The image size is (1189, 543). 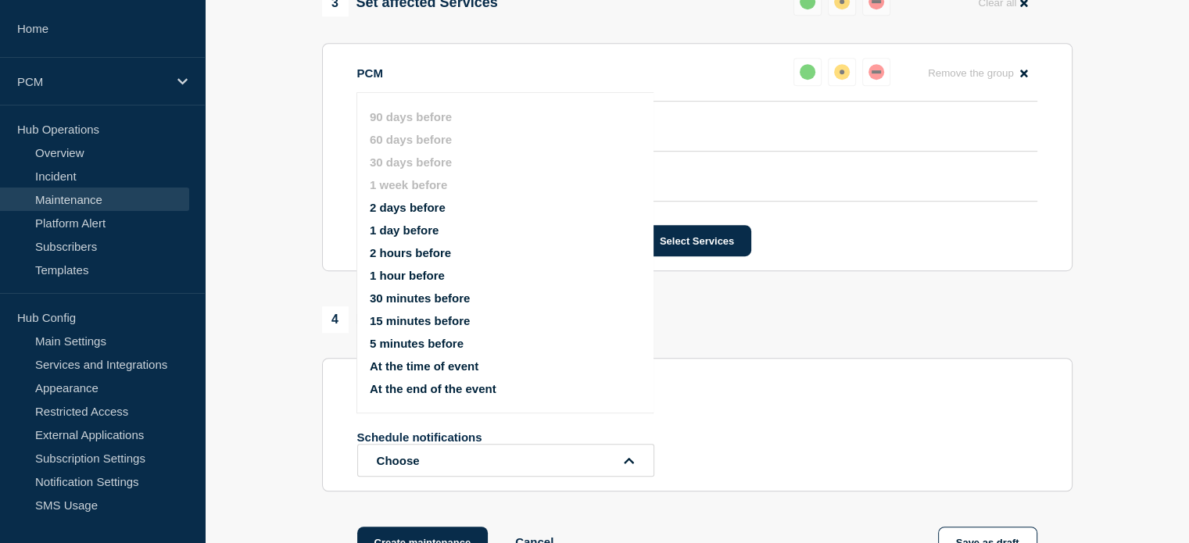 What do you see at coordinates (407, 207) in the screenshot?
I see `button: 2 days before` at bounding box center [407, 207].